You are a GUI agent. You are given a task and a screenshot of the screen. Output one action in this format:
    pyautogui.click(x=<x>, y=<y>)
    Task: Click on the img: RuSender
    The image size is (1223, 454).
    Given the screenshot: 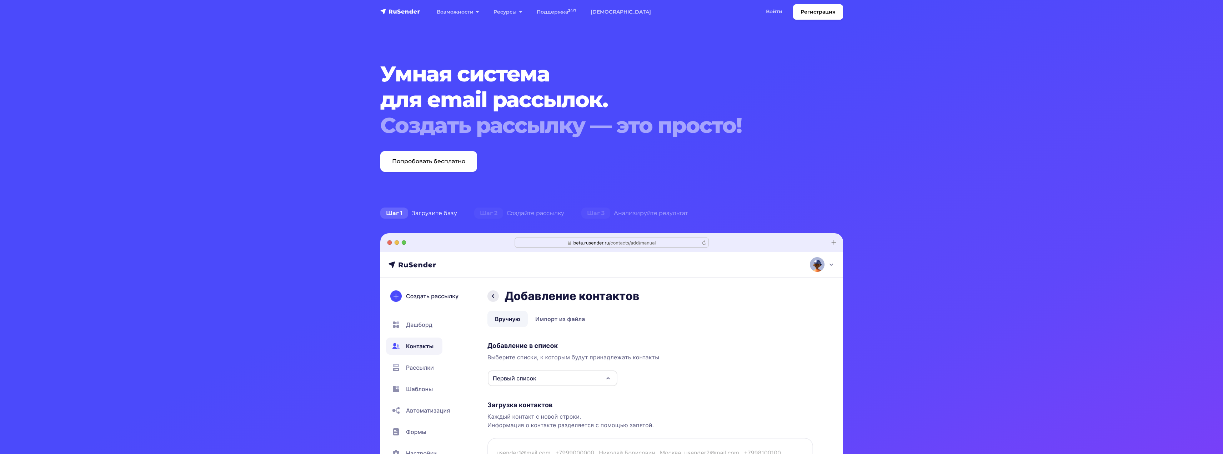 What is the action you would take?
    pyautogui.click(x=400, y=11)
    